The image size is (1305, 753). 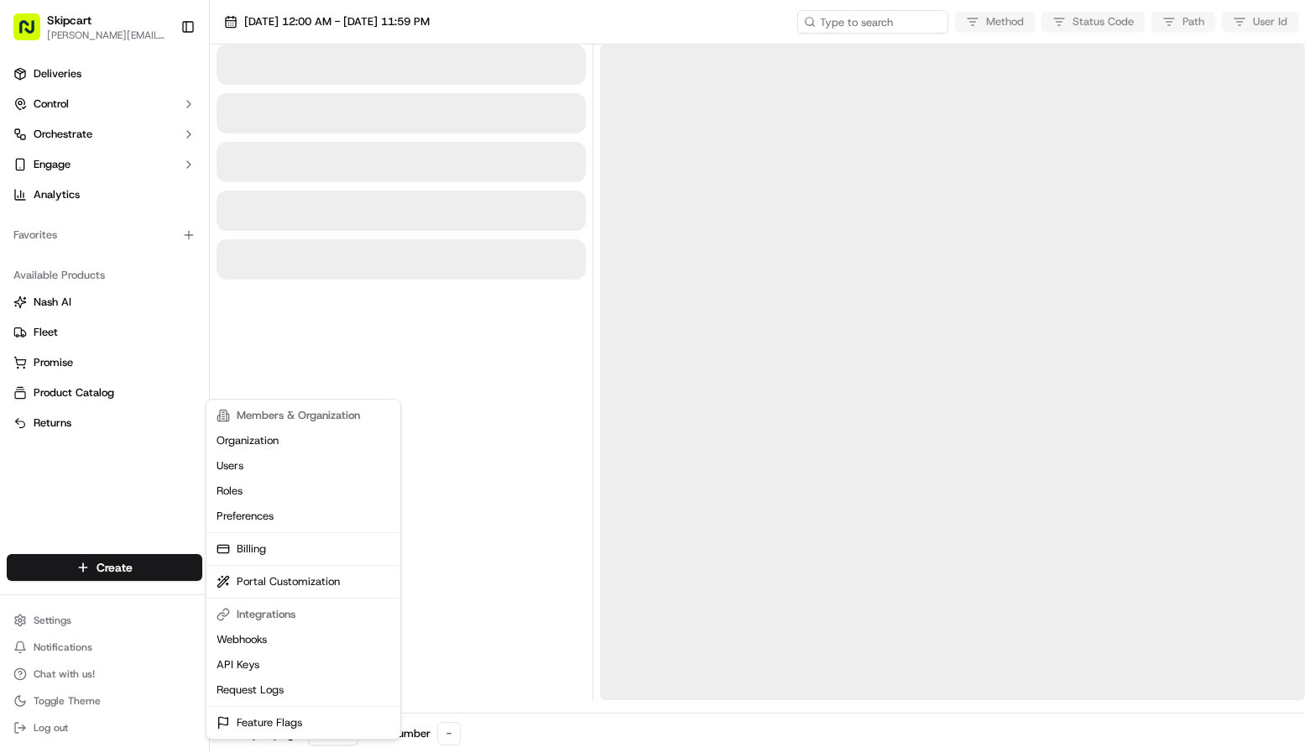 What do you see at coordinates (81, 338) in the screenshot?
I see `span: Knowledge Base` at bounding box center [81, 338].